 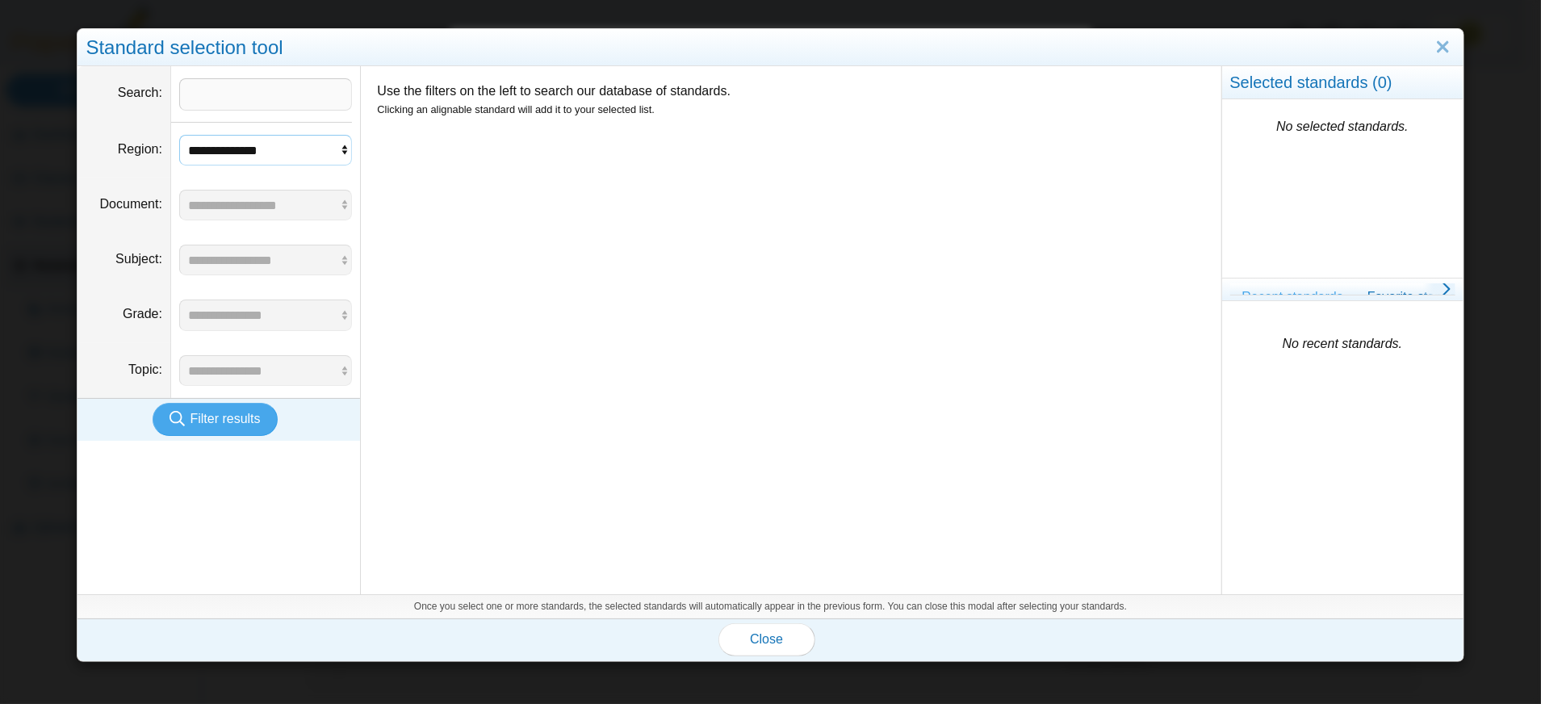 I want to click on i: No recent standards., so click(x=1342, y=343).